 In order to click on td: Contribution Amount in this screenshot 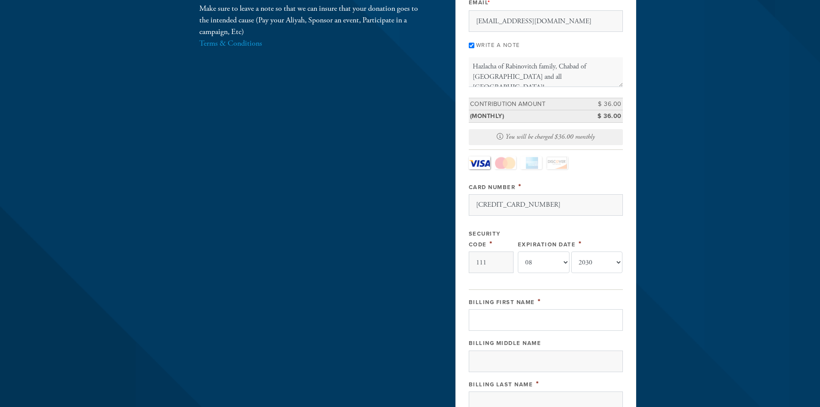, I will do `click(526, 104)`.